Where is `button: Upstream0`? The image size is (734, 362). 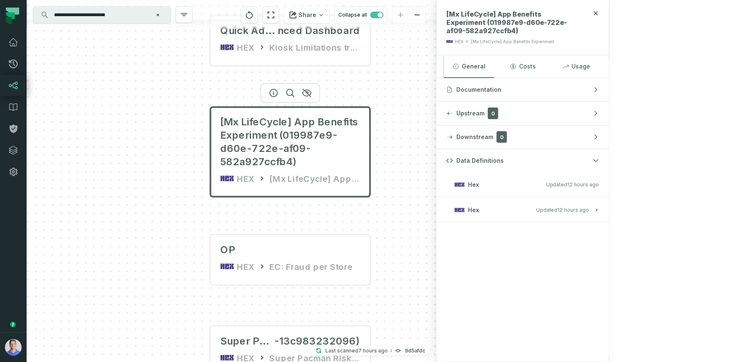
button: Upstream0 is located at coordinates (523, 113).